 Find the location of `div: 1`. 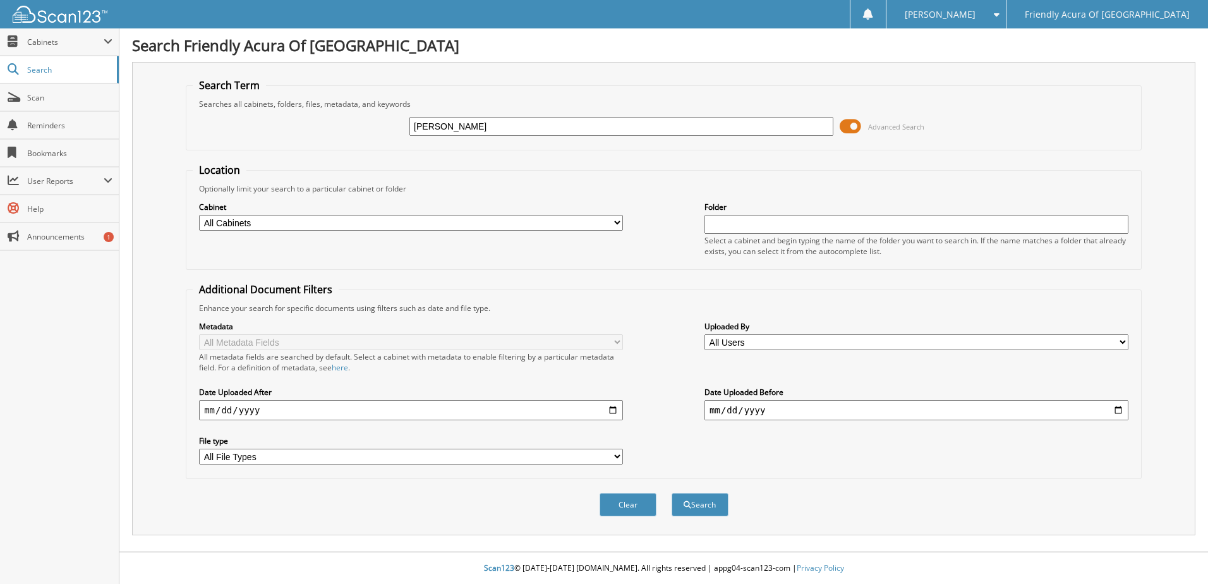

div: 1 is located at coordinates (109, 237).